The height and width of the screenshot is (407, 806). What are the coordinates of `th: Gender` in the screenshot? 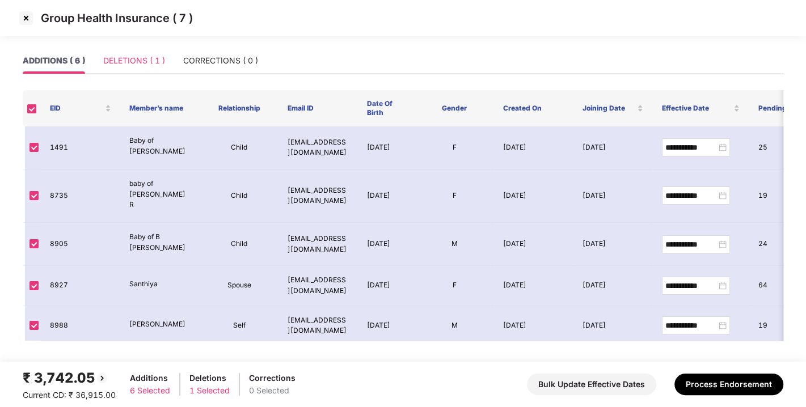 It's located at (454, 108).